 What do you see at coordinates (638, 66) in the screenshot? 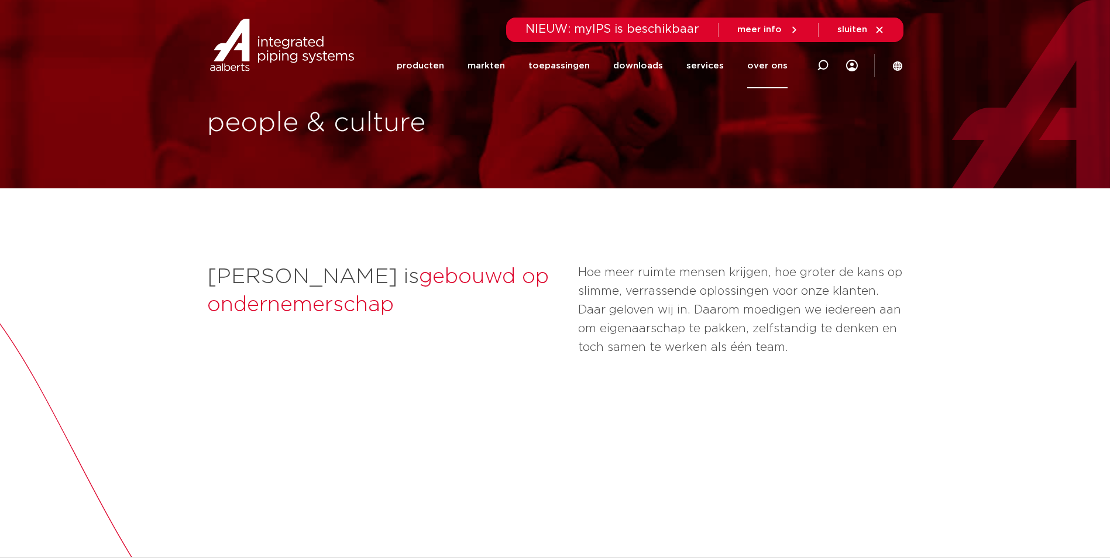
I see `a: downloads` at bounding box center [638, 66].